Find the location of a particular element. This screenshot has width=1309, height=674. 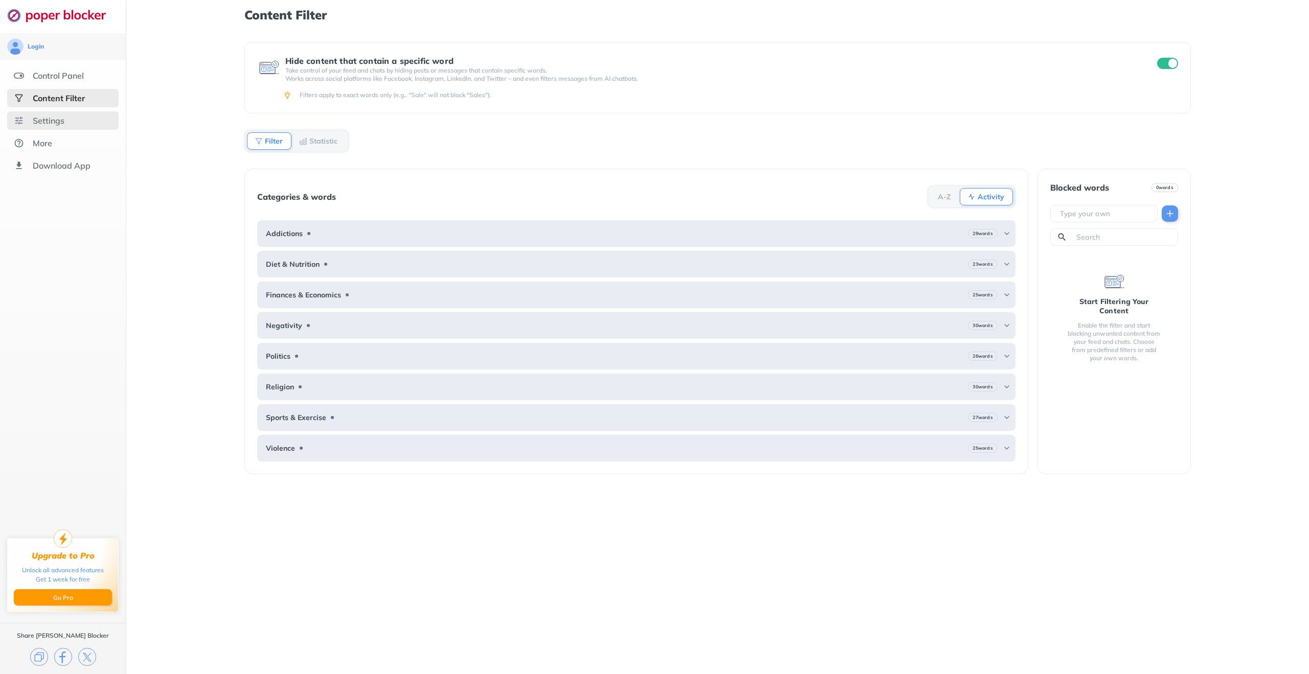

img: social-selected.svg is located at coordinates (19, 98).